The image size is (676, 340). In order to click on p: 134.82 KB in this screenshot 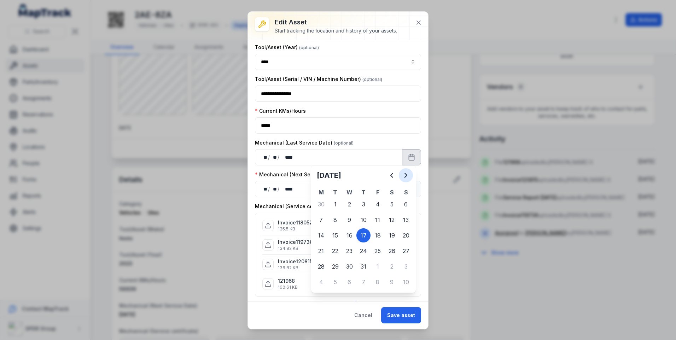, I will do `click(295, 249)`.